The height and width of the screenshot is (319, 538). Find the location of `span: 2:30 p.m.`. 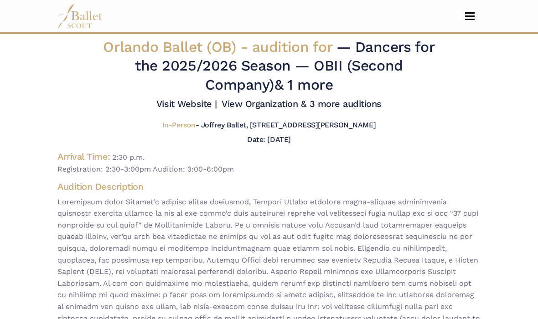

span: 2:30 p.m. is located at coordinates (128, 157).